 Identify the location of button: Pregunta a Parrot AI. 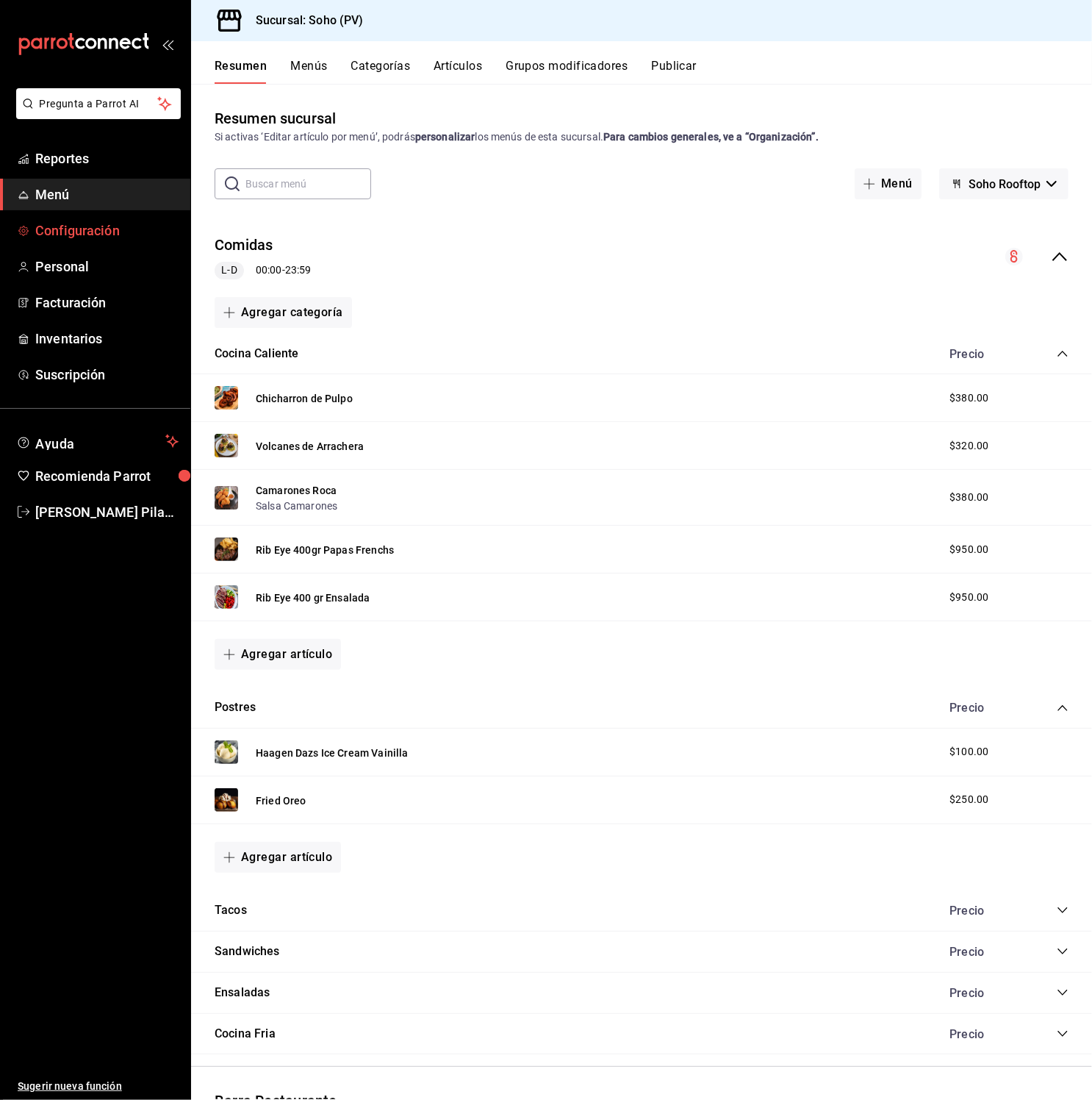
(98, 103).